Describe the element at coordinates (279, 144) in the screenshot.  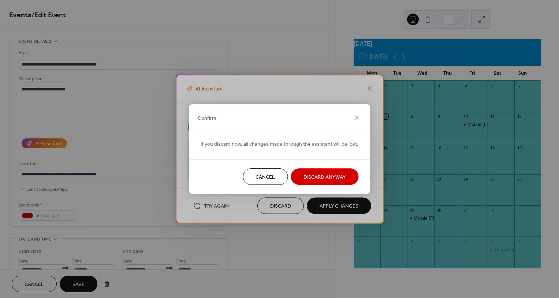
I see `span: If you discard now, all changes made through the assistant will be lost.` at that location.